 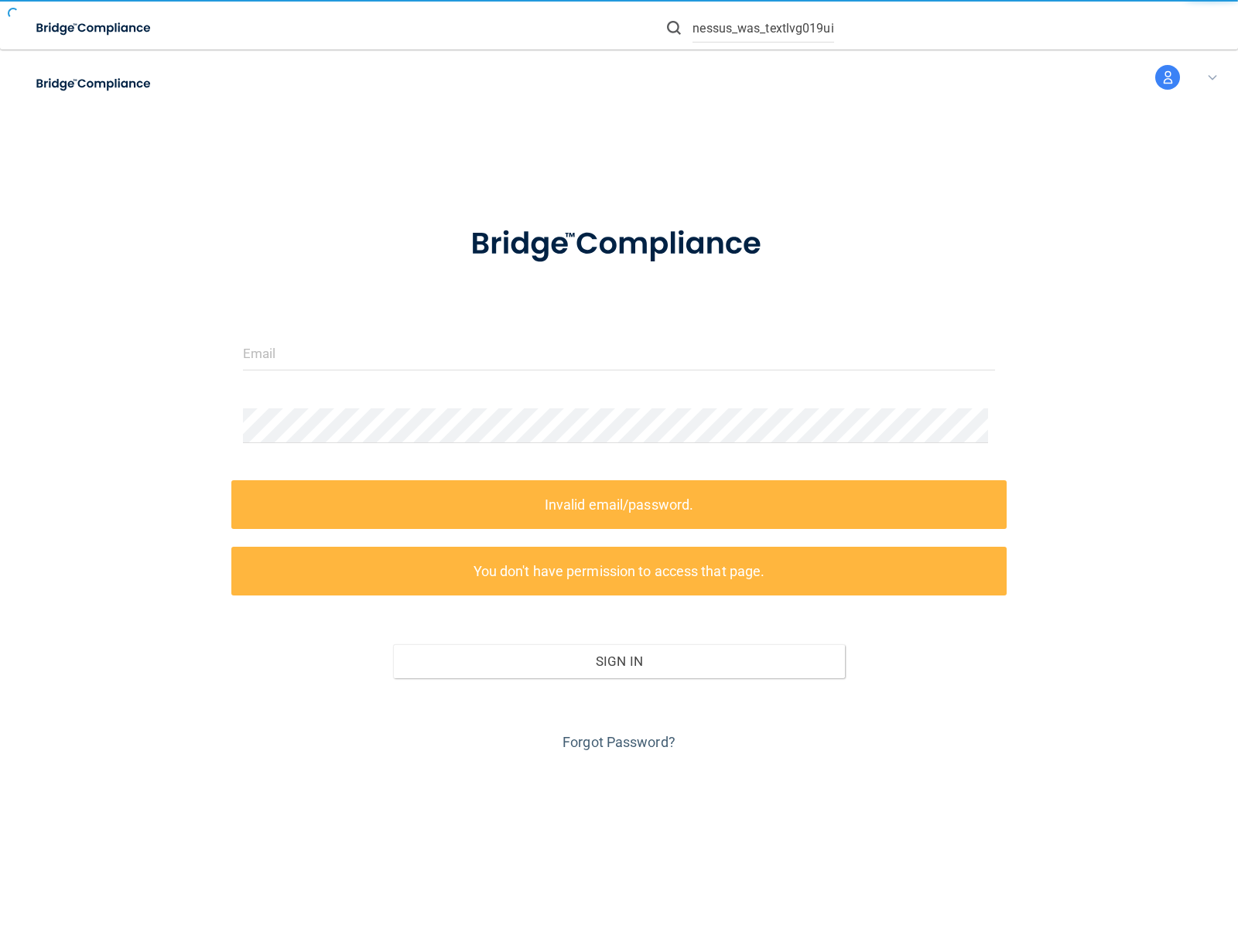 What do you see at coordinates (1212, 77) in the screenshot?
I see `img: arrow-down.227dba2b.svg` at bounding box center [1212, 77].